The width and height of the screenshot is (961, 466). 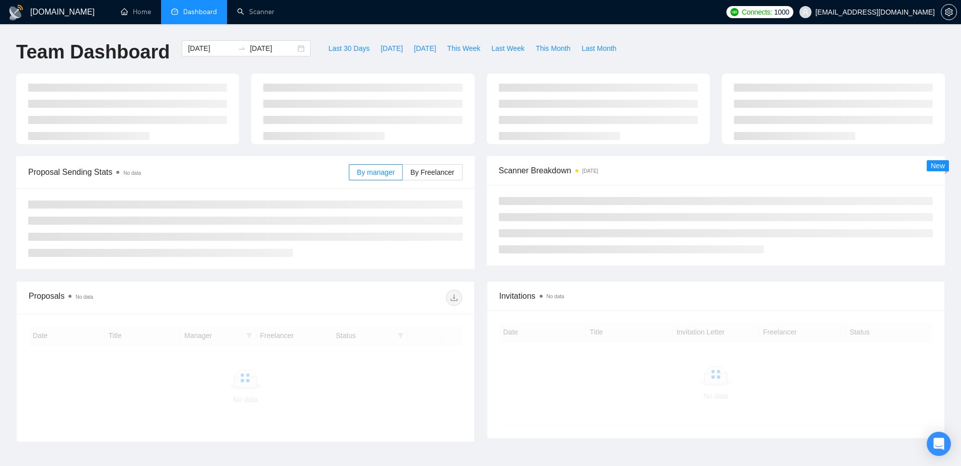 I want to click on button: Last Week, so click(x=508, y=48).